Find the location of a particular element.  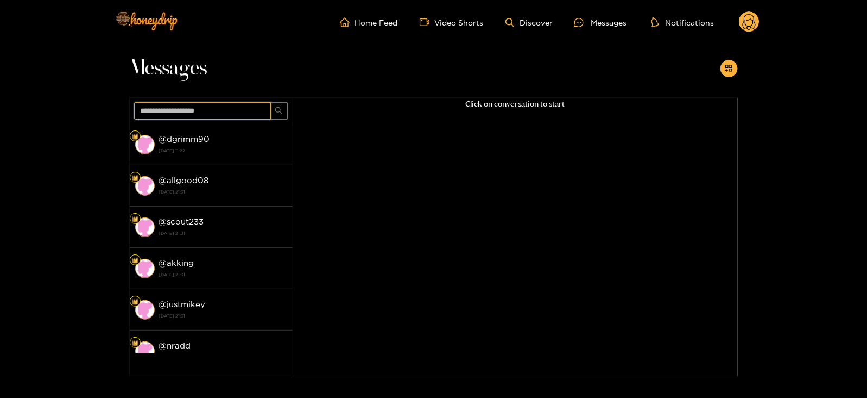

a: Discover is located at coordinates (529, 22).